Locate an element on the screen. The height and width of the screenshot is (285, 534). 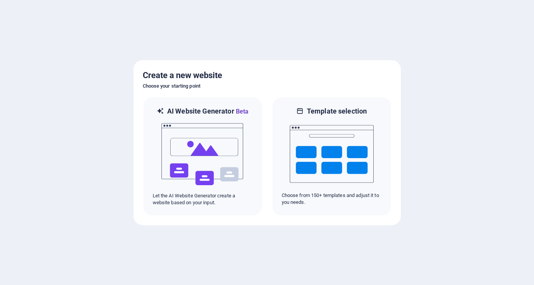
h6: AI Website Generator is located at coordinates (208, 111).